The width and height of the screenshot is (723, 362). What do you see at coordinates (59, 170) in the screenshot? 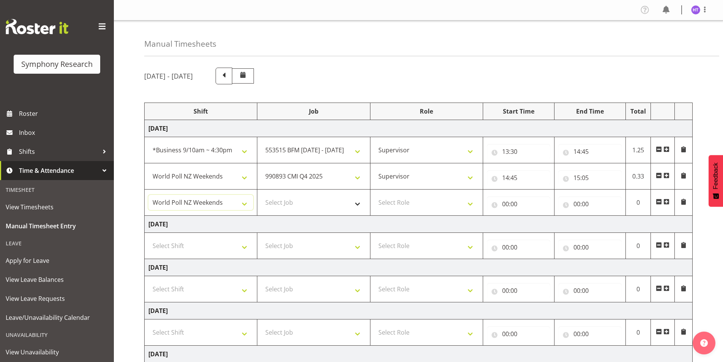
I see `span: Time & Attendance` at bounding box center [59, 170].